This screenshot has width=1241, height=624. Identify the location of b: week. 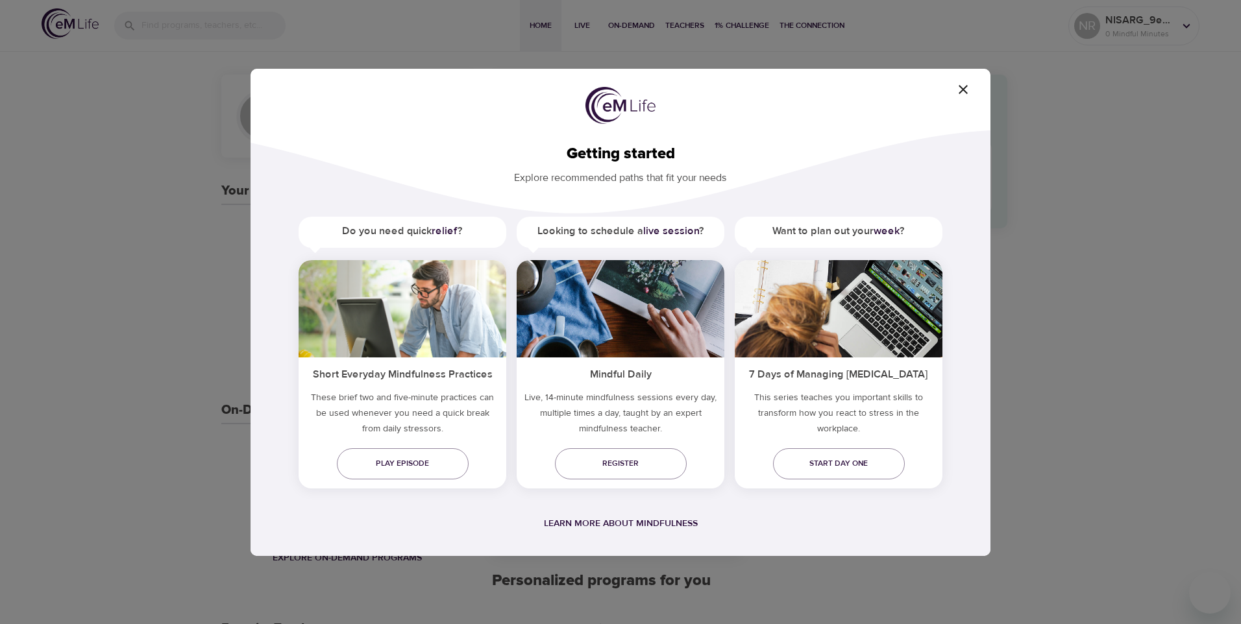
(887, 231).